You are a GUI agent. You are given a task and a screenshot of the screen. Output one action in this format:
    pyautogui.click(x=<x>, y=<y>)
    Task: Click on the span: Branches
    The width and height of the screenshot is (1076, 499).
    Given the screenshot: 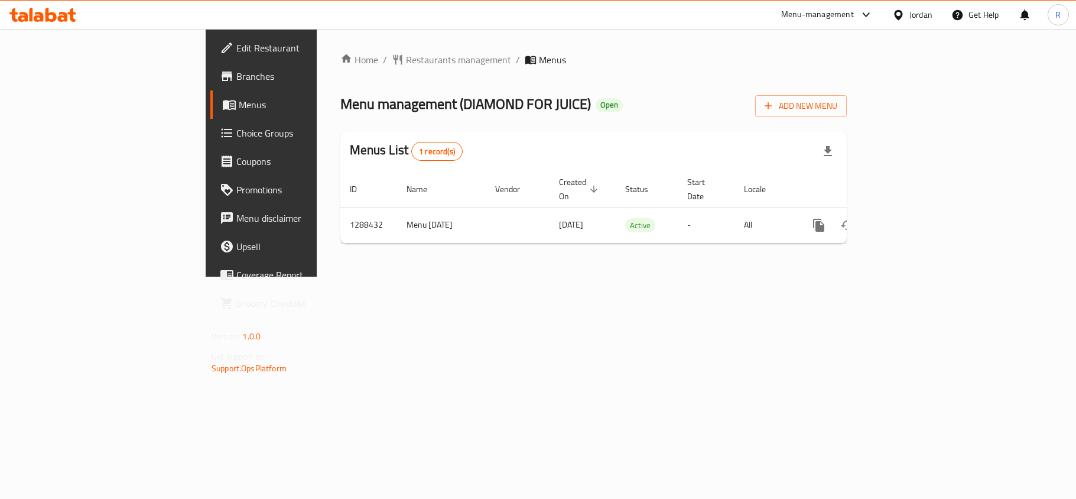 What is the action you would take?
    pyautogui.click(x=306, y=76)
    